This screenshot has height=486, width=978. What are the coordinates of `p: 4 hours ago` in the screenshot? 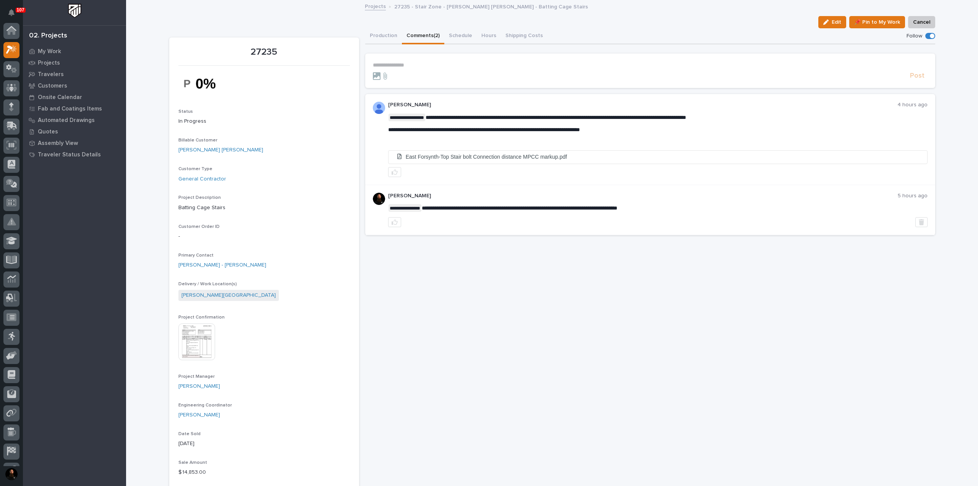 It's located at (913, 105).